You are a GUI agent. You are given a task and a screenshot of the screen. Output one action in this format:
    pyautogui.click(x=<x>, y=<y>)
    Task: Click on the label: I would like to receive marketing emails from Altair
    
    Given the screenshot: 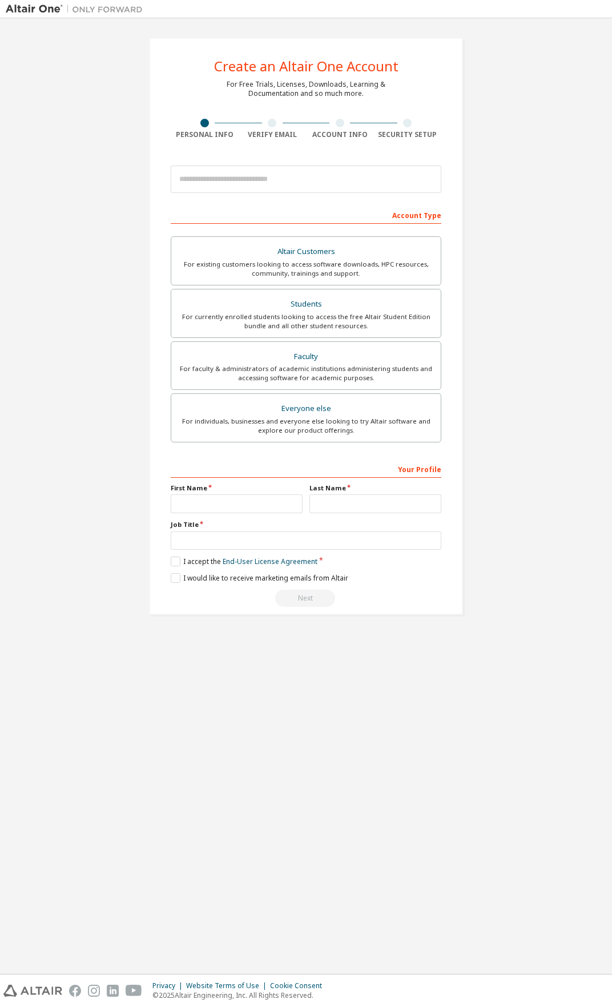 What is the action you would take?
    pyautogui.click(x=259, y=578)
    